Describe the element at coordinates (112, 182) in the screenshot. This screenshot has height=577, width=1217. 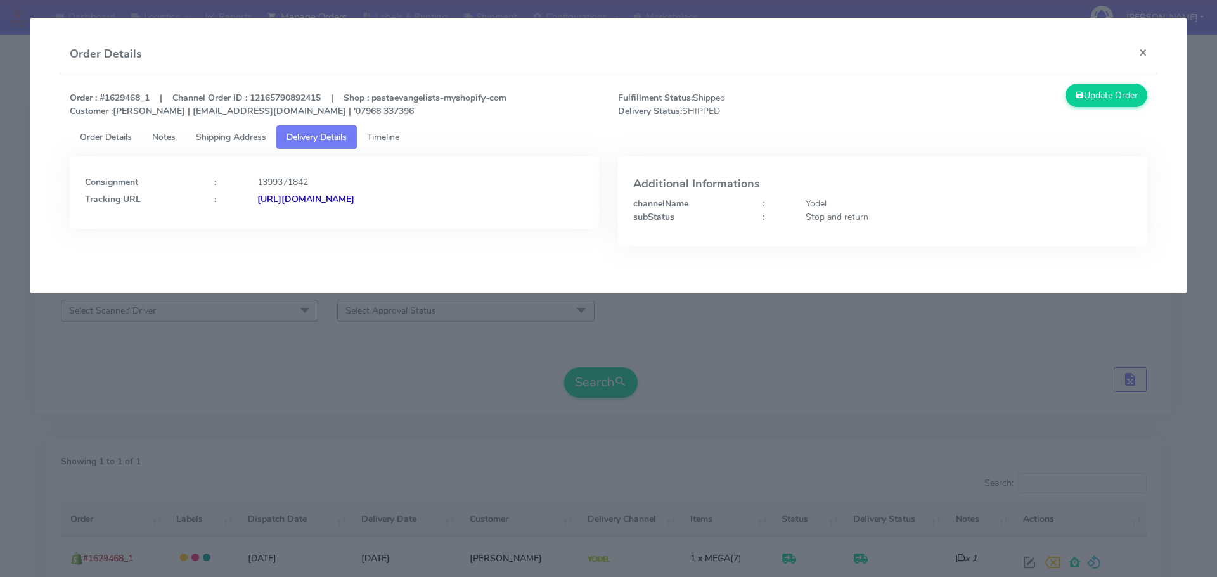
I see `strong: Consignment` at that location.